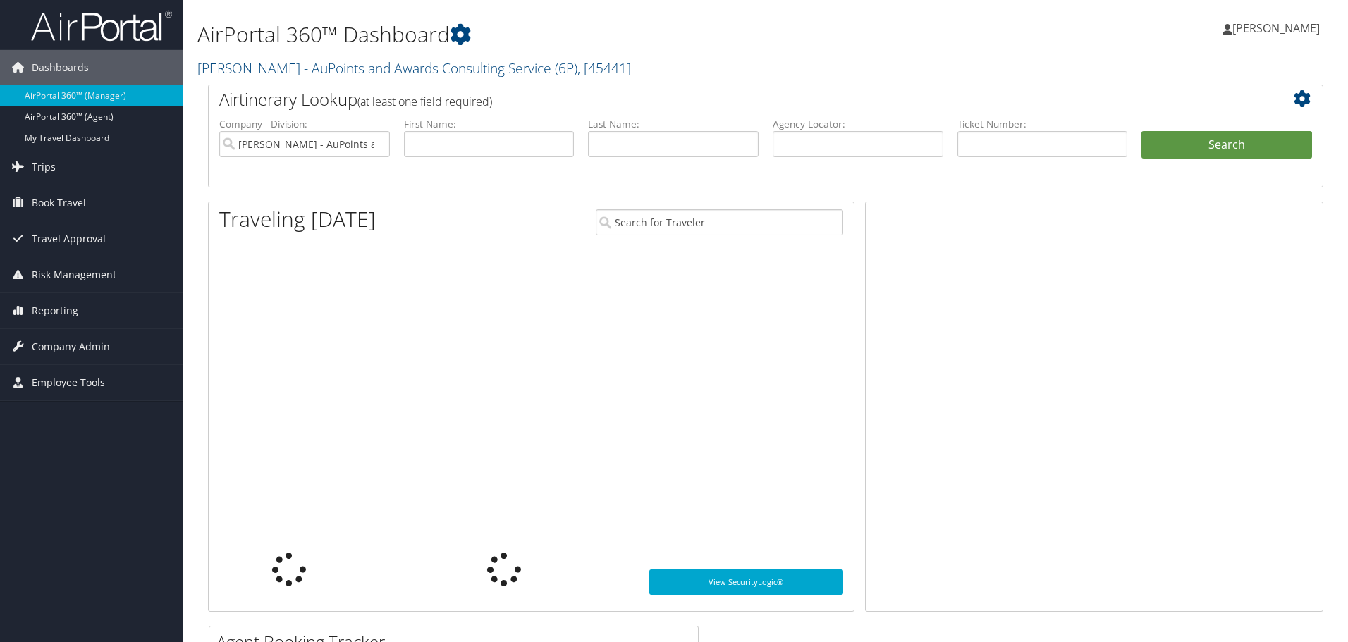 The height and width of the screenshot is (642, 1348). I want to click on span: ( 6P ), so click(566, 68).